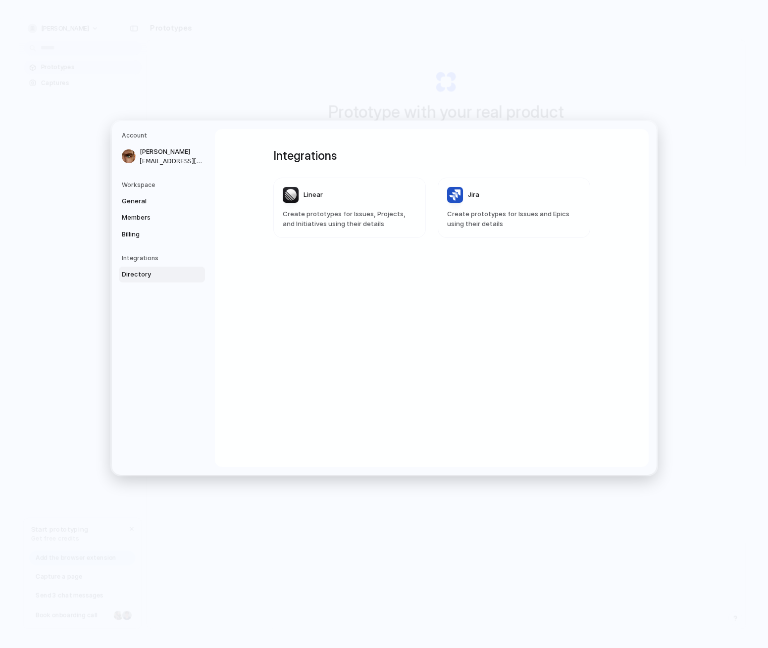 The image size is (768, 648). I want to click on span: General, so click(153, 201).